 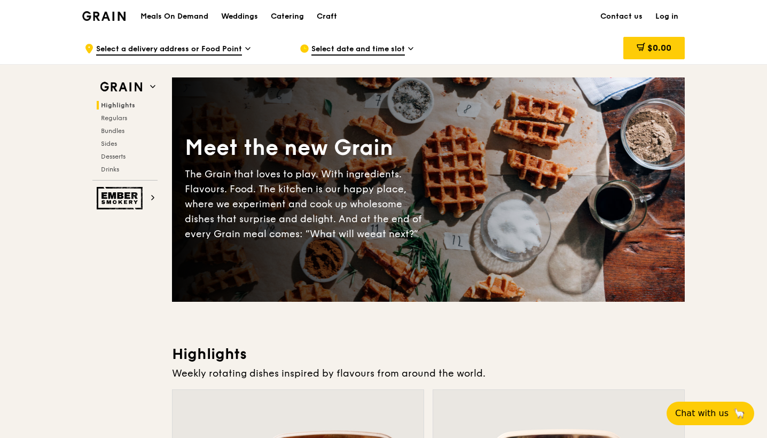 What do you see at coordinates (287, 17) in the screenshot?
I see `div: Catering` at bounding box center [287, 17].